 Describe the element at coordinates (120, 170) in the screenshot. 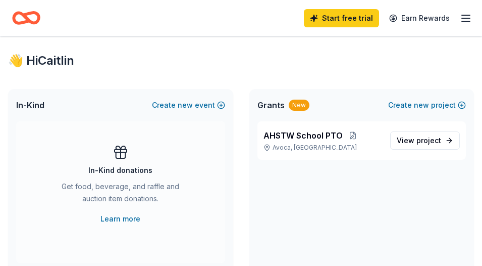

I see `div: In-Kind donations` at that location.